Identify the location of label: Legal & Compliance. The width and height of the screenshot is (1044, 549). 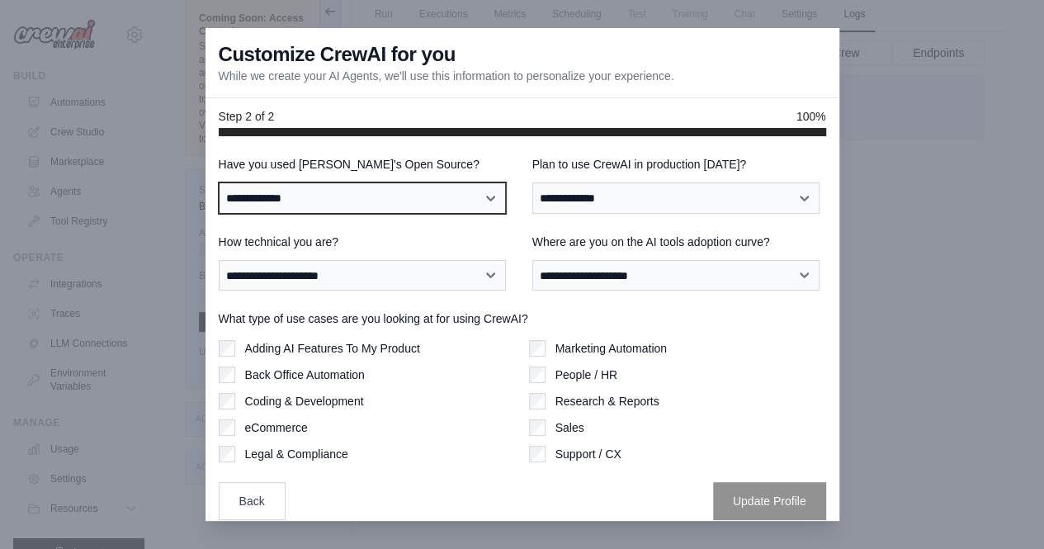
(296, 454).